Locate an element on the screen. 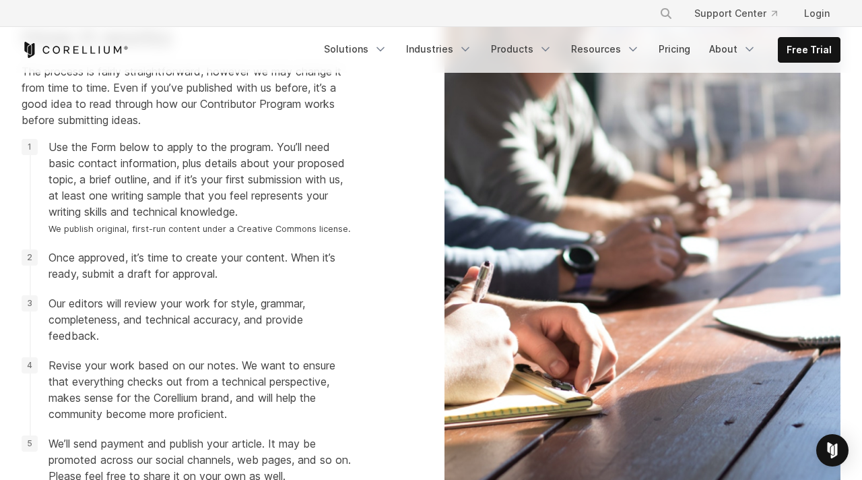  button: Search is located at coordinates (666, 13).